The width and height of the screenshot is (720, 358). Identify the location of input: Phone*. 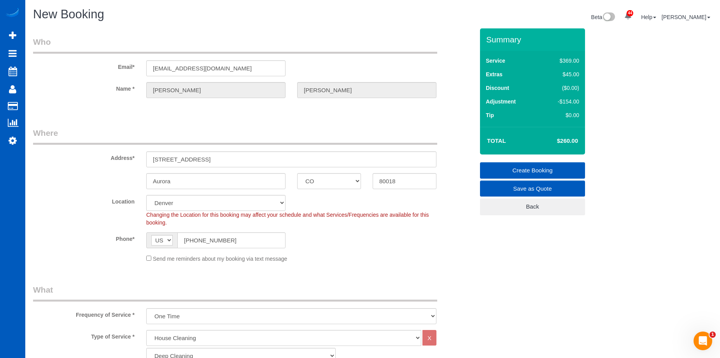
(232, 240).